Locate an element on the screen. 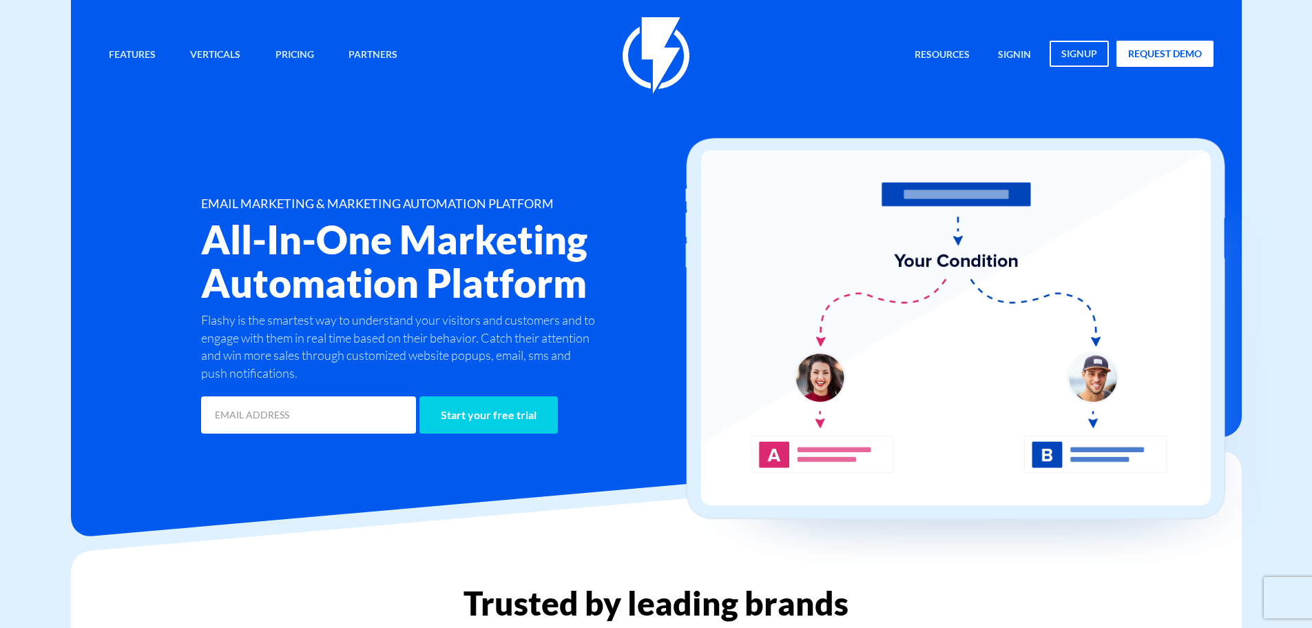  h2: All-In-One Marketing Automation Platform is located at coordinates (470, 261).